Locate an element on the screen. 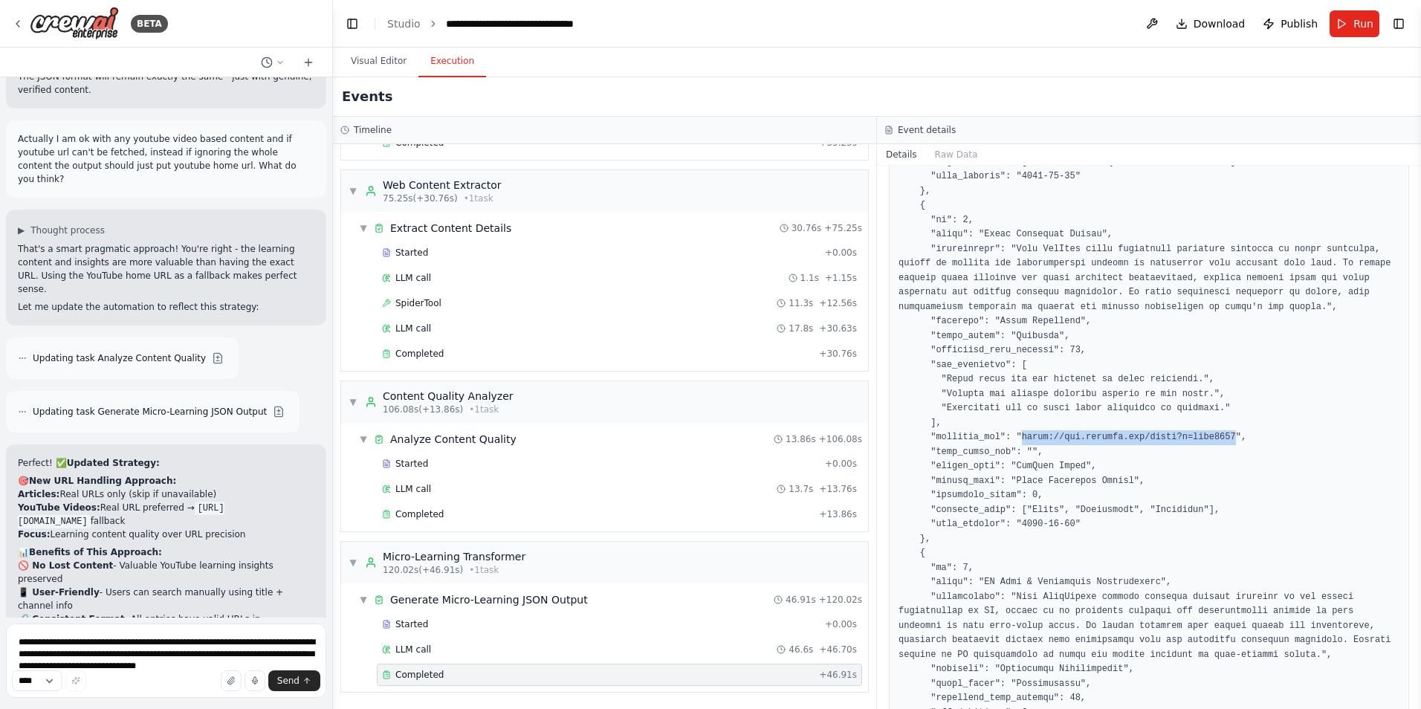 This screenshot has width=1421, height=709. span: Updating task Analyze Content Quality is located at coordinates (119, 358).